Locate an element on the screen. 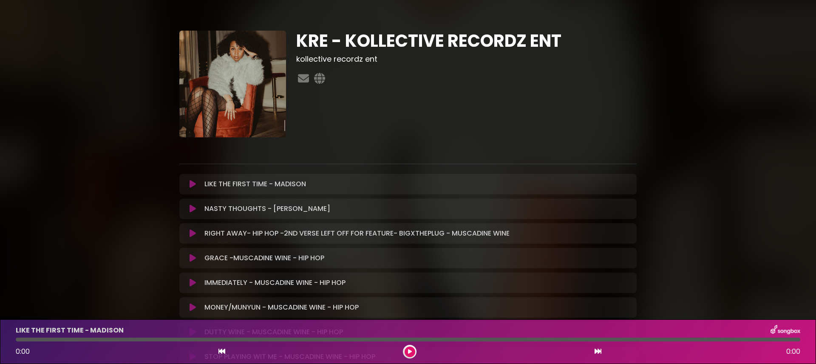  p: GRACE -MUSCADINE WINE - HIP HOP is located at coordinates (264, 258).